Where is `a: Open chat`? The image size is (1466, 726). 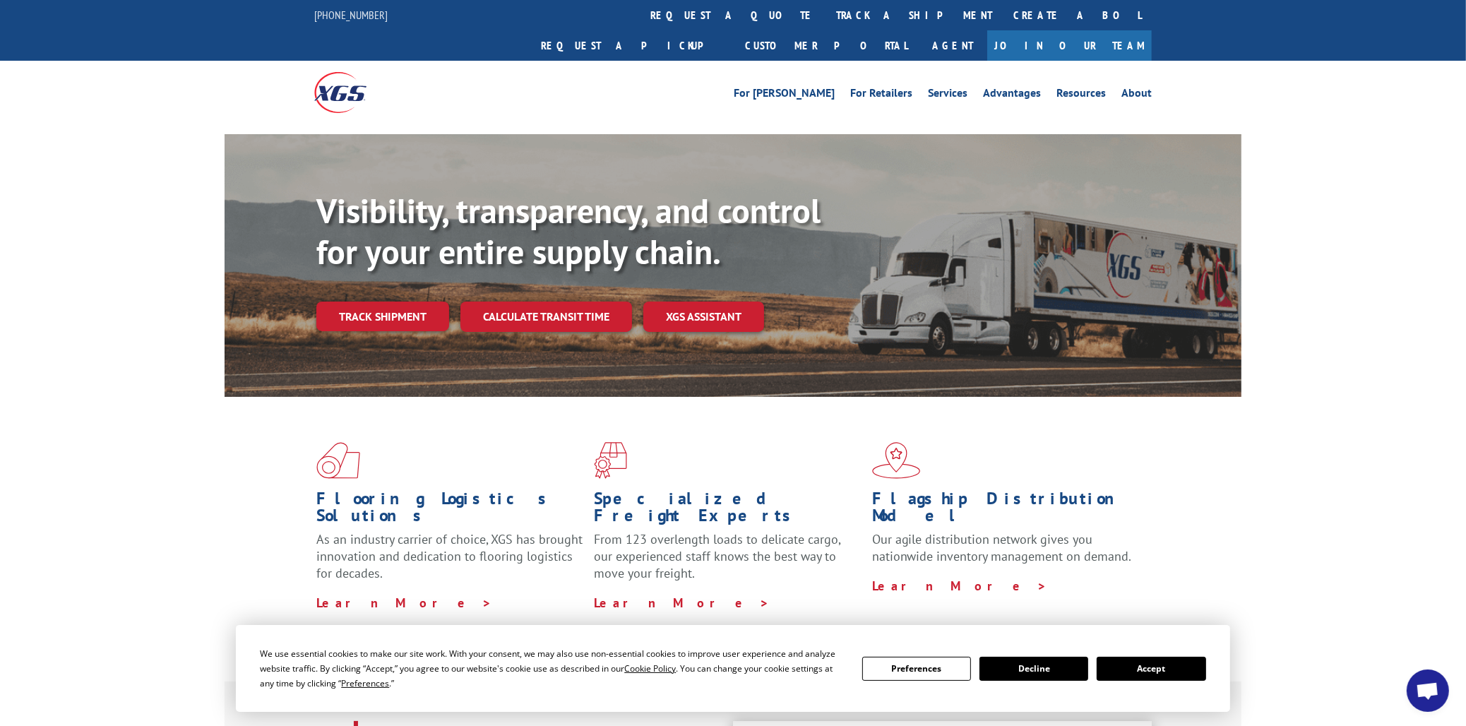
a: Open chat is located at coordinates (1428, 691).